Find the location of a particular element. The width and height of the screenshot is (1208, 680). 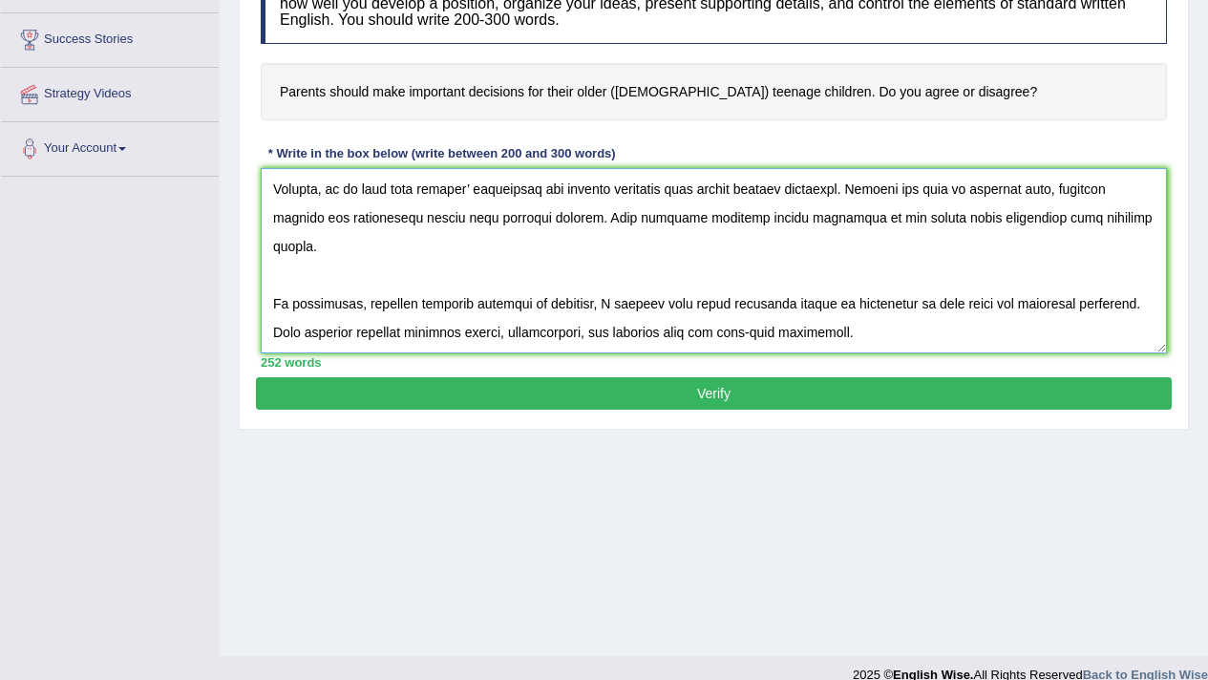

div: 252 words is located at coordinates (713, 362).